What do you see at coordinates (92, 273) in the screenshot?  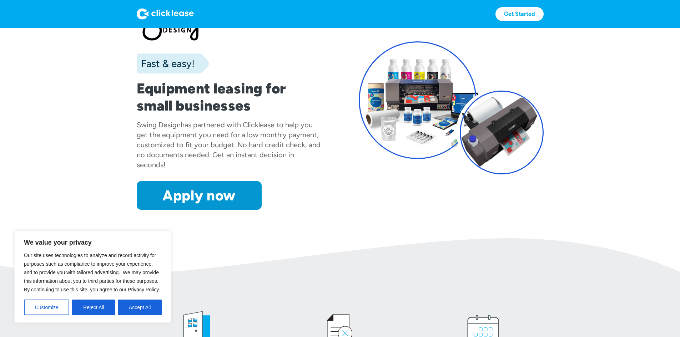 I see `span: Our site uses technologies to analyze and record activity for purposes such as compliance to impr...` at bounding box center [92, 273].